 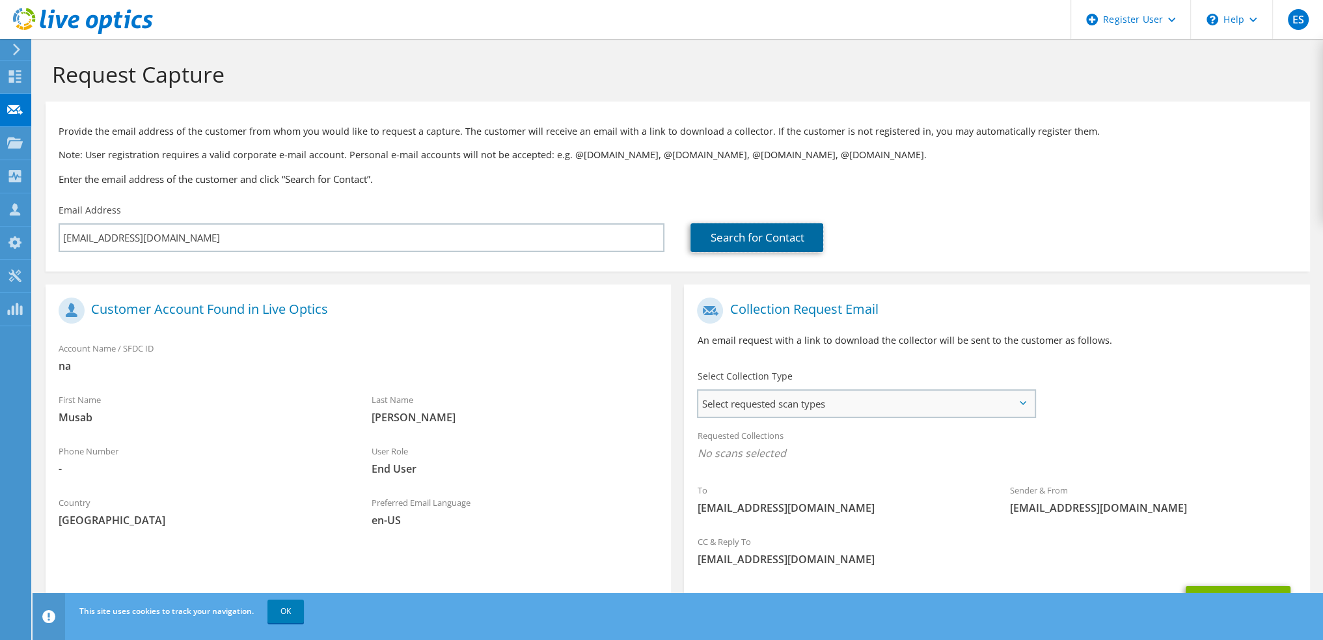 What do you see at coordinates (866, 404) in the screenshot?
I see `span: Select requested scan types` at bounding box center [866, 404].